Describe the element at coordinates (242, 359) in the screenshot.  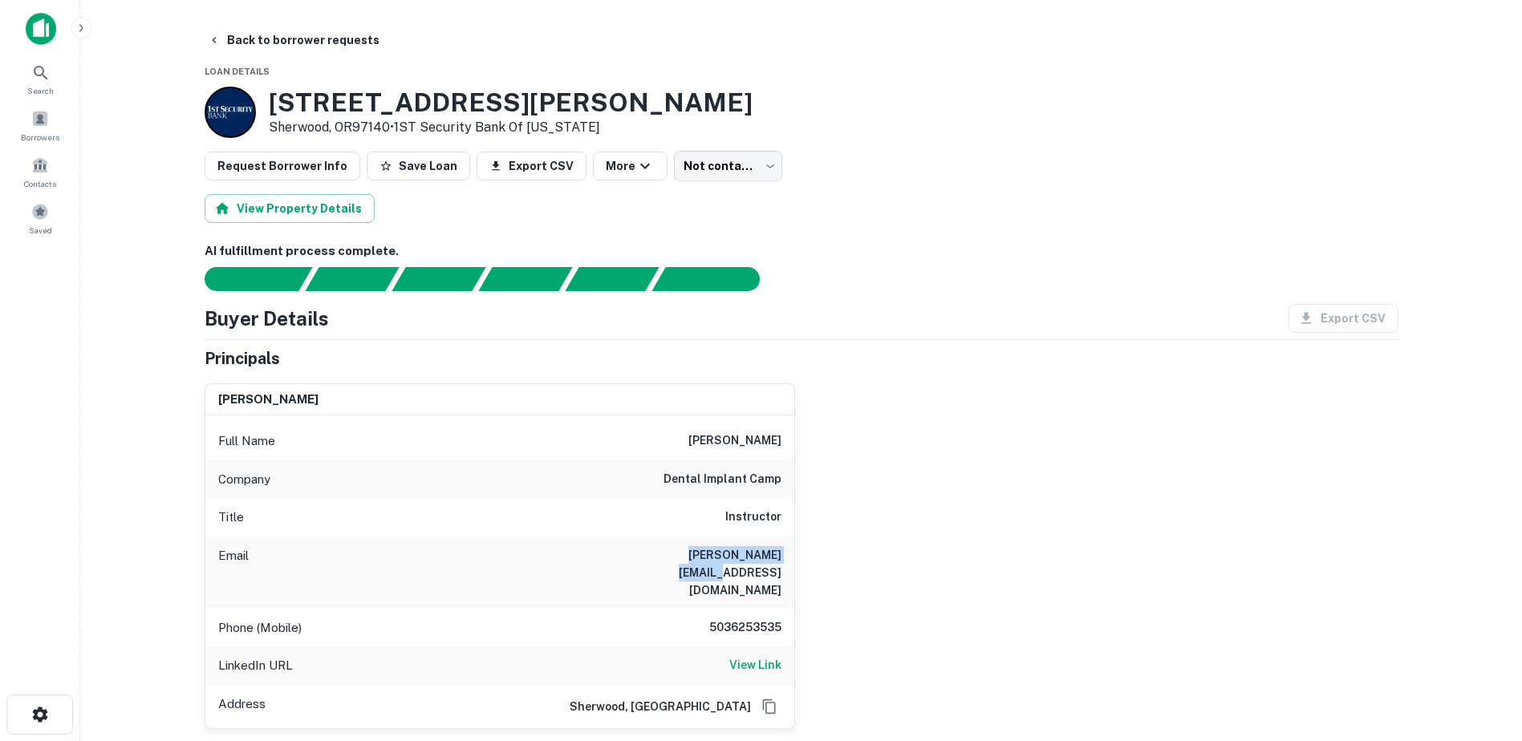
I see `h5: Principals` at that location.